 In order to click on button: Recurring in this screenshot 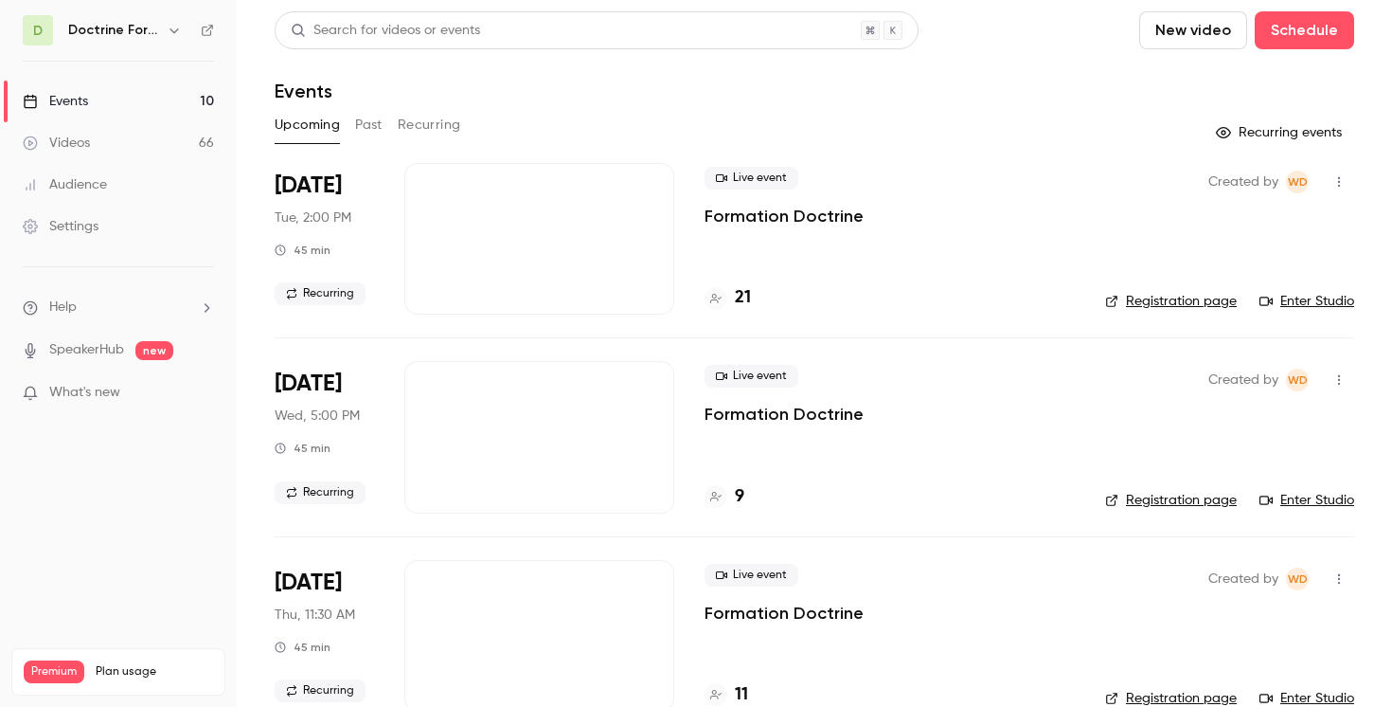, I will do `click(429, 125)`.